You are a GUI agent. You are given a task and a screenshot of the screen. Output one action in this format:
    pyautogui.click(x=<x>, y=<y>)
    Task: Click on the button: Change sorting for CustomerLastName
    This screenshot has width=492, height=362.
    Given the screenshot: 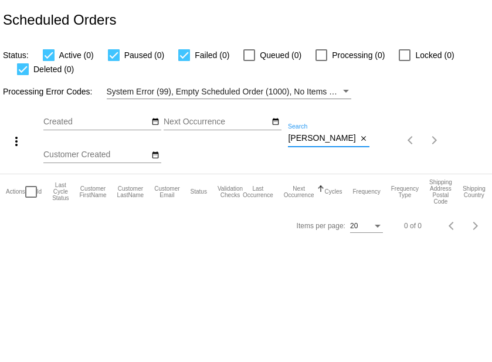 What is the action you would take?
    pyautogui.click(x=131, y=192)
    